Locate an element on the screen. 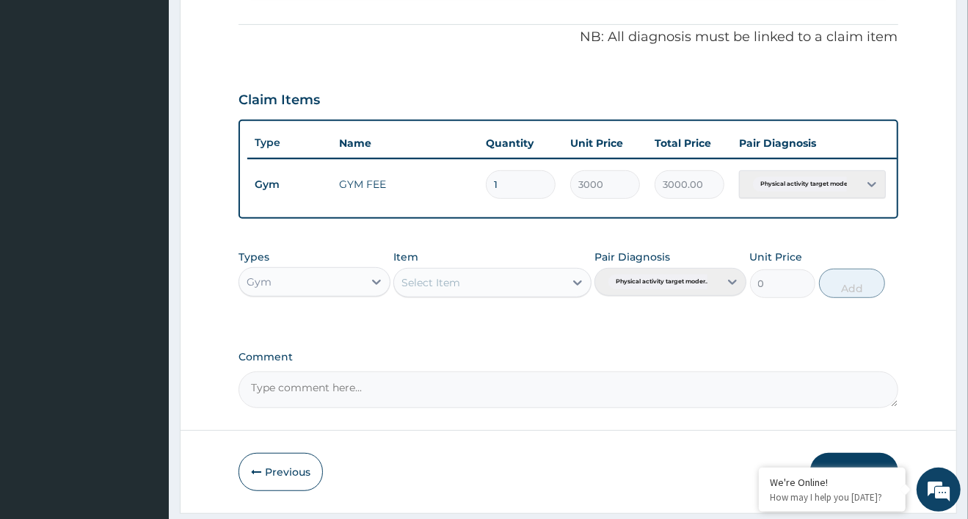 This screenshot has height=519, width=968. div: Minimize live chat window is located at coordinates (258, 25).